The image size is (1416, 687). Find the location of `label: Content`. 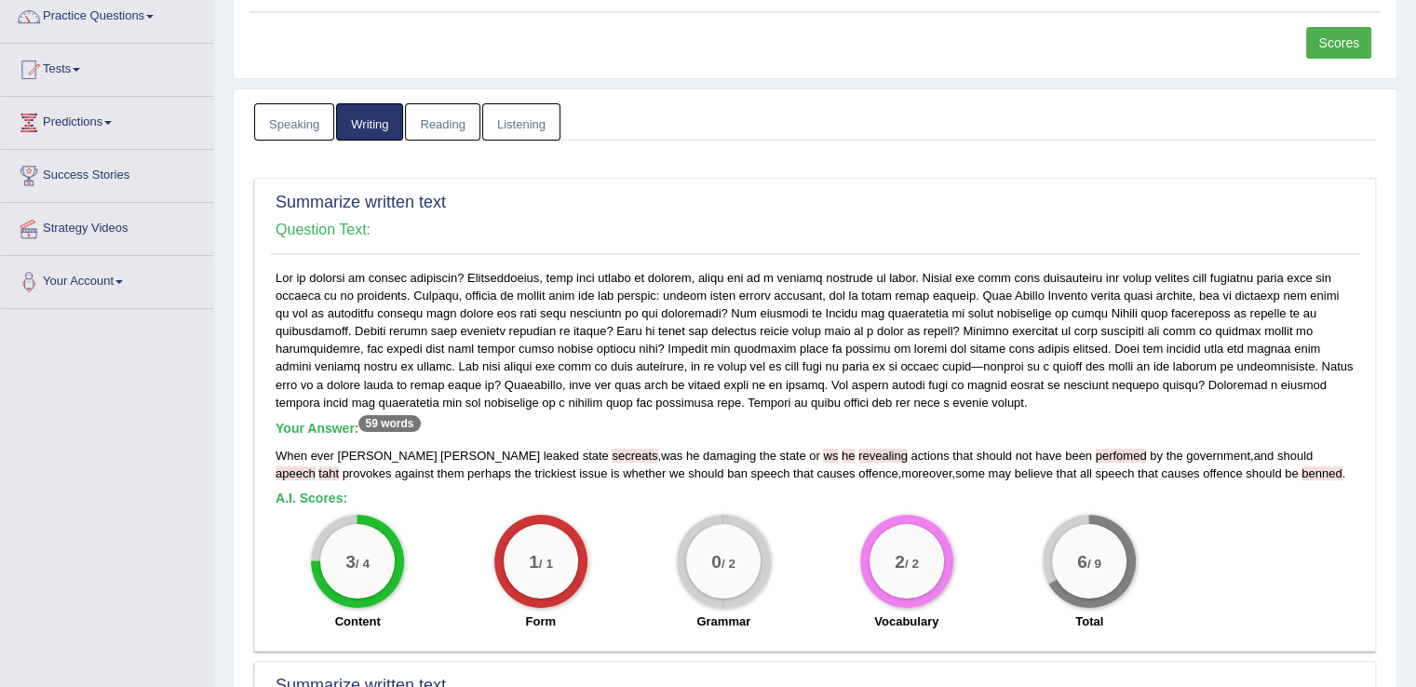

label: Content is located at coordinates (357, 621).